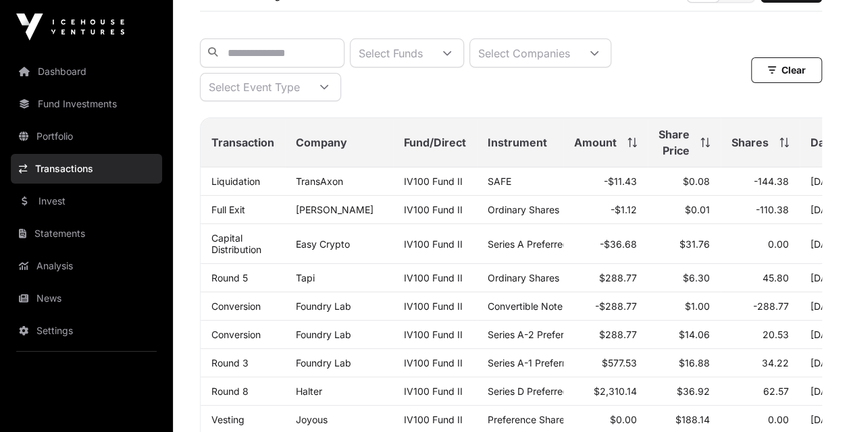  Describe the element at coordinates (694, 244) in the screenshot. I see `span: $31.76` at that location.